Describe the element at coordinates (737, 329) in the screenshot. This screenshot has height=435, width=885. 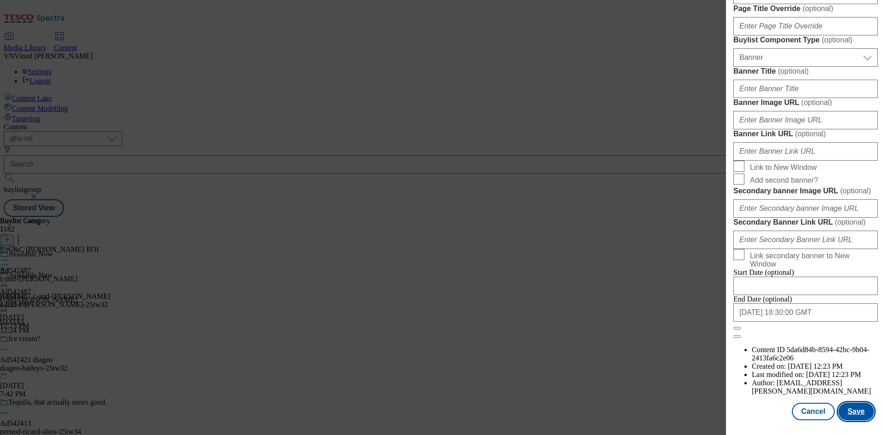
I see `button: Close` at that location.